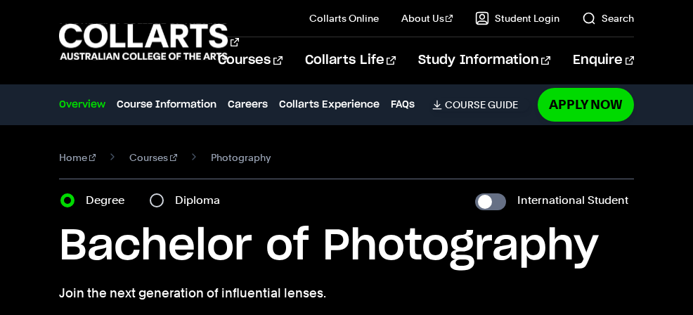 The height and width of the screenshot is (315, 693). What do you see at coordinates (77, 158) in the screenshot?
I see `a: Home` at bounding box center [77, 158].